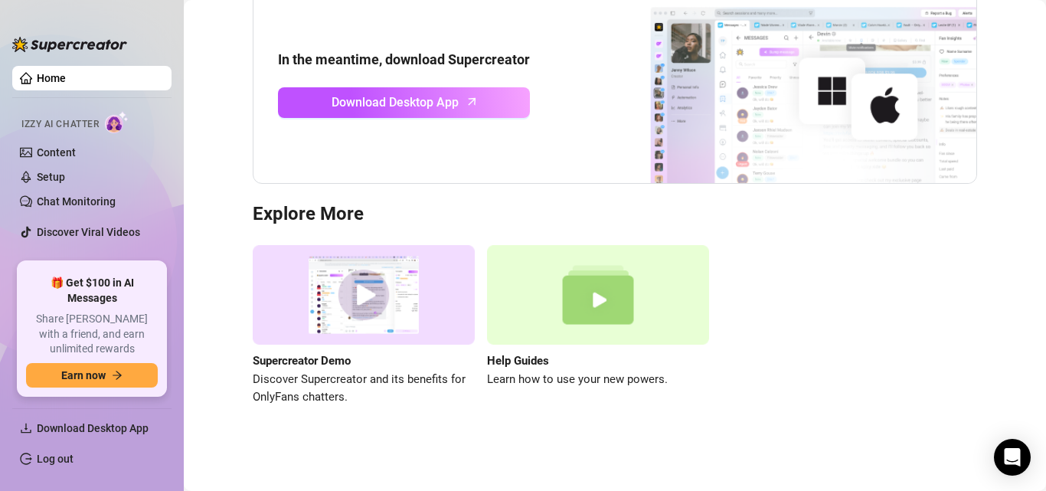 Image resolution: width=1046 pixels, height=491 pixels. Describe the element at coordinates (403, 59) in the screenshot. I see `strong: In the meantime, download Supercreator` at that location.